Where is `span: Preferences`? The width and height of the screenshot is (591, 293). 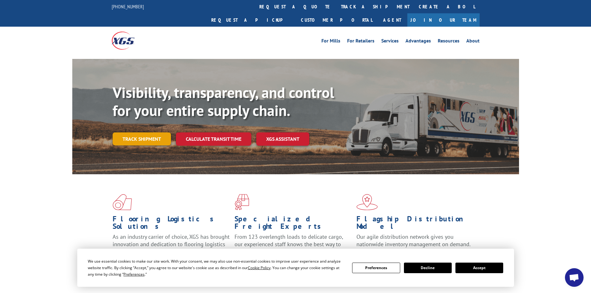 span: Preferences is located at coordinates (134, 274).